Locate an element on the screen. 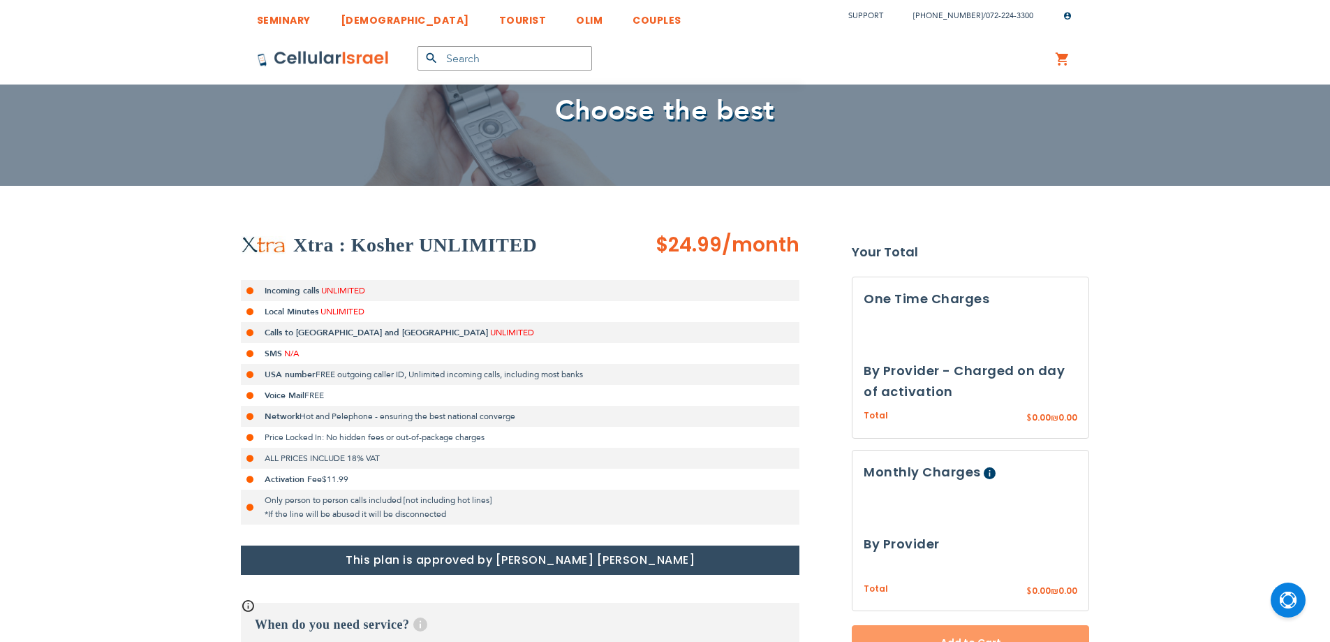 This screenshot has height=642, width=1330. h3: One Time Charges is located at coordinates (970, 299).